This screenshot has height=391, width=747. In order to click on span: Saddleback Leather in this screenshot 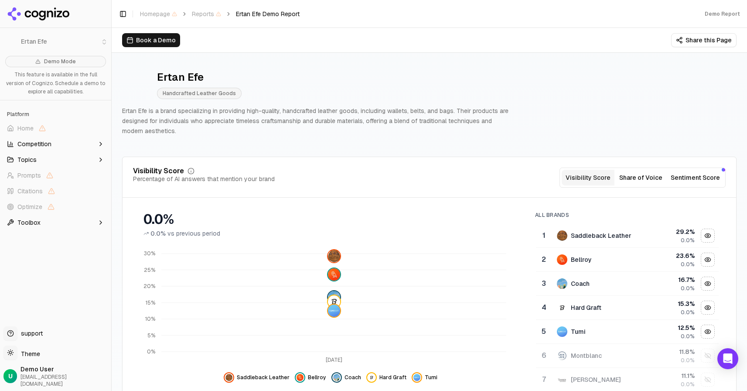, I will do `click(263, 377)`.